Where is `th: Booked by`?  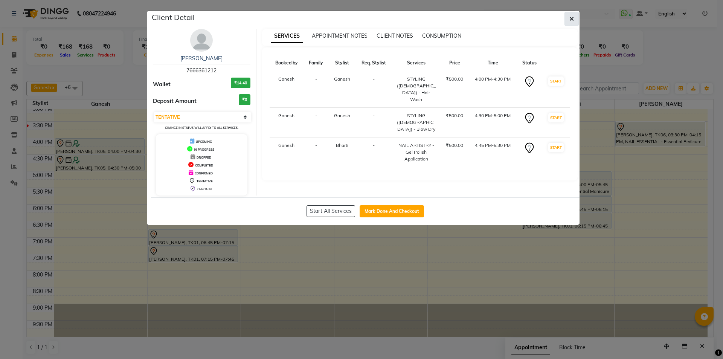
th: Booked by is located at coordinates (286, 63).